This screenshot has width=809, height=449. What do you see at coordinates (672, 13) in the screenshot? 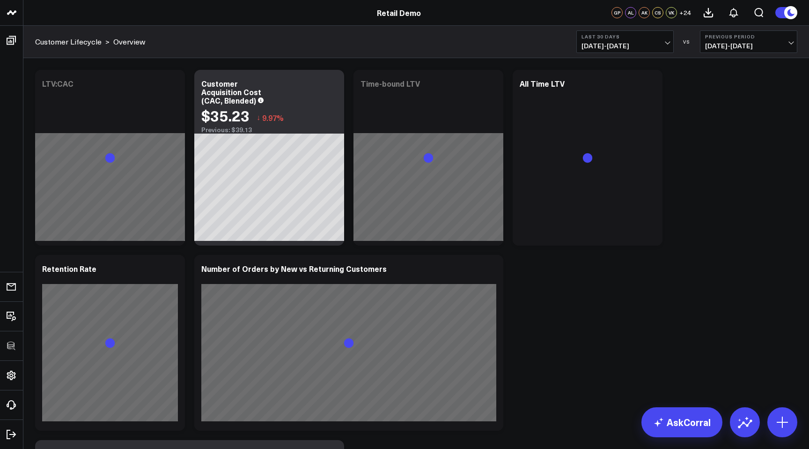
I see `div: VK` at bounding box center [672, 13].